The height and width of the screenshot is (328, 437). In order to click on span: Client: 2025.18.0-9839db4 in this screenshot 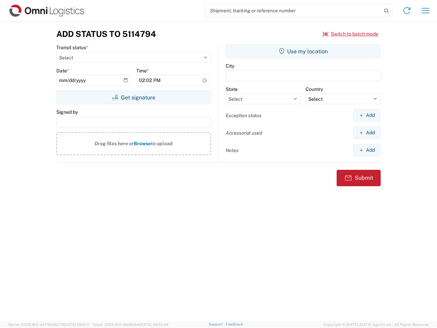, I will do `click(130, 324)`.